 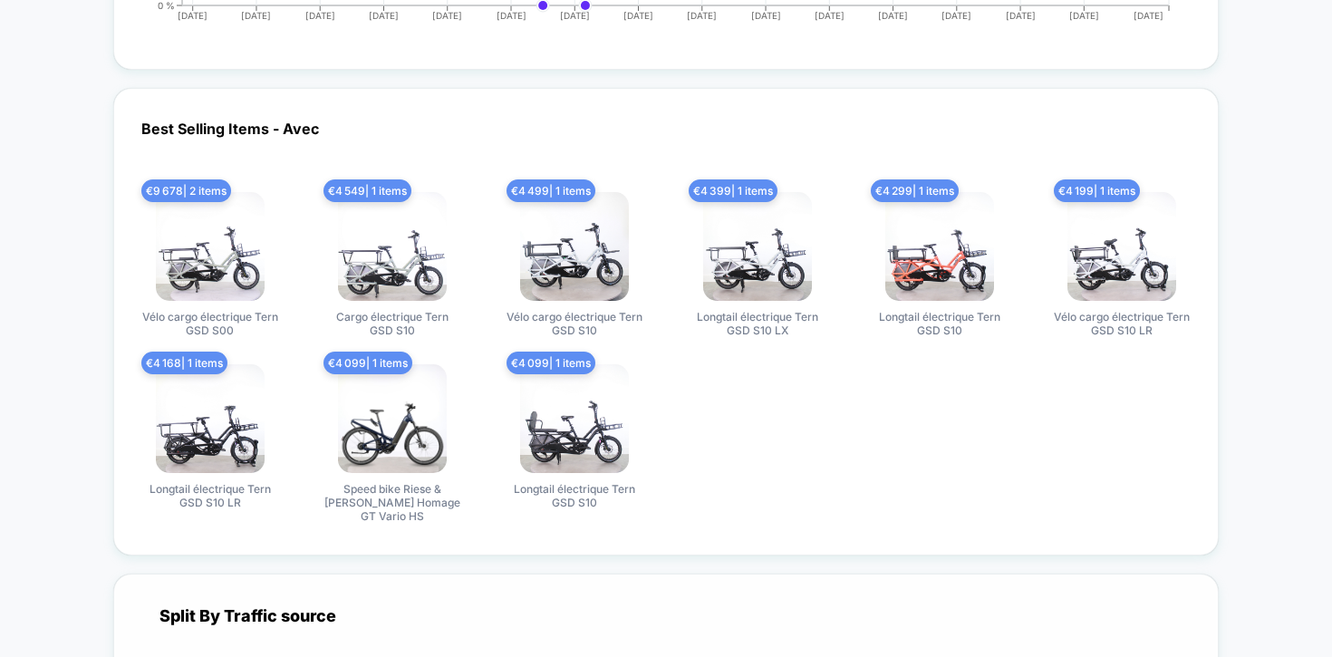 What do you see at coordinates (666, 615) in the screenshot?
I see `div: Split By Traffic source` at bounding box center [666, 615].